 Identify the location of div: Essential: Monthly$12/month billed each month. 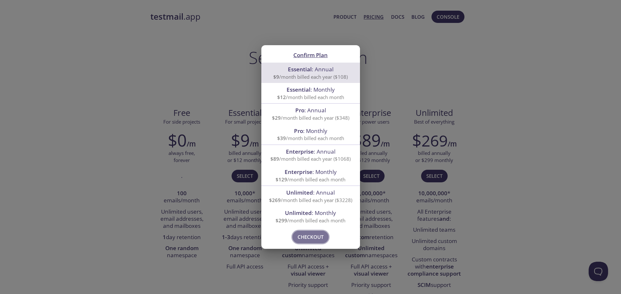
(310, 93).